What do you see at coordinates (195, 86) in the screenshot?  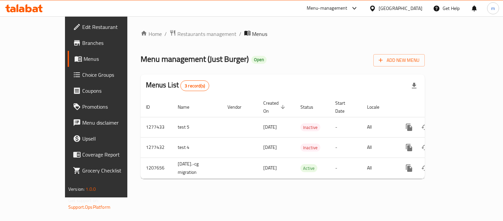 I see `span: 3 record(s)` at bounding box center [195, 86].